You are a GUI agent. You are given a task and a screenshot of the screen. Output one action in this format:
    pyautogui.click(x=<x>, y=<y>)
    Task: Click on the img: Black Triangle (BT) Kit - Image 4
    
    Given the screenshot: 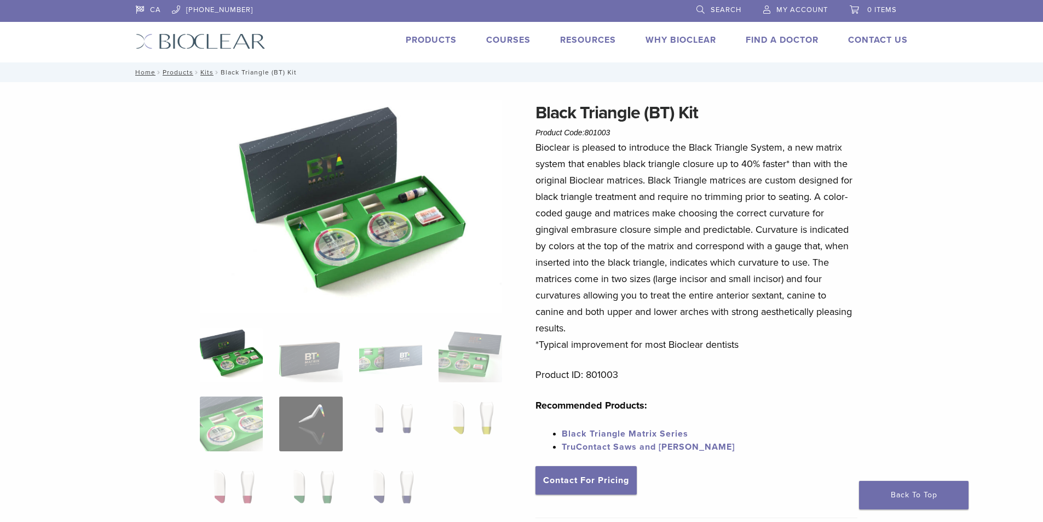 What is the action you would take?
    pyautogui.click(x=470, y=355)
    